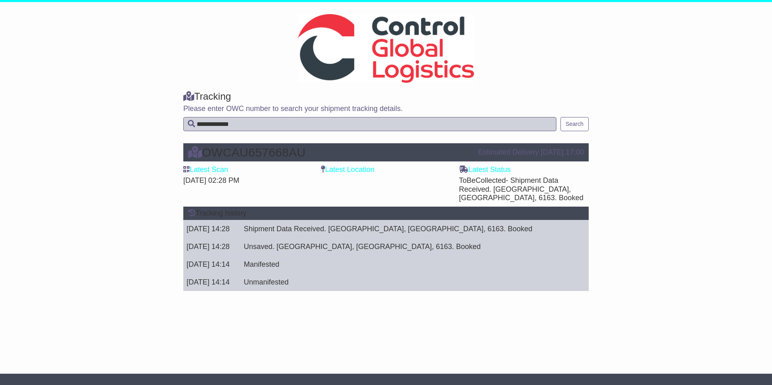 This screenshot has width=772, height=385. Describe the element at coordinates (386, 109) in the screenshot. I see `p: Please enter OWC number to search your shipment tracking details.` at that location.